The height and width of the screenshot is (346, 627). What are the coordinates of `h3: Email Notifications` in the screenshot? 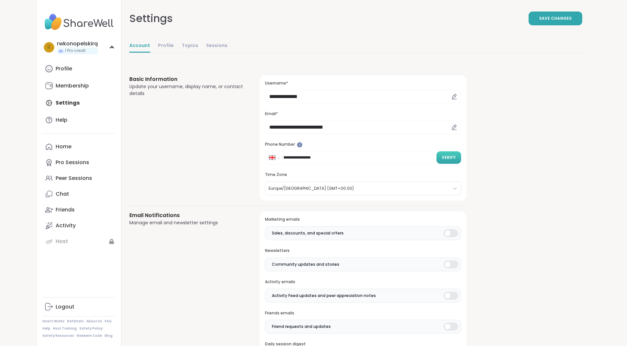 It's located at (187, 216).